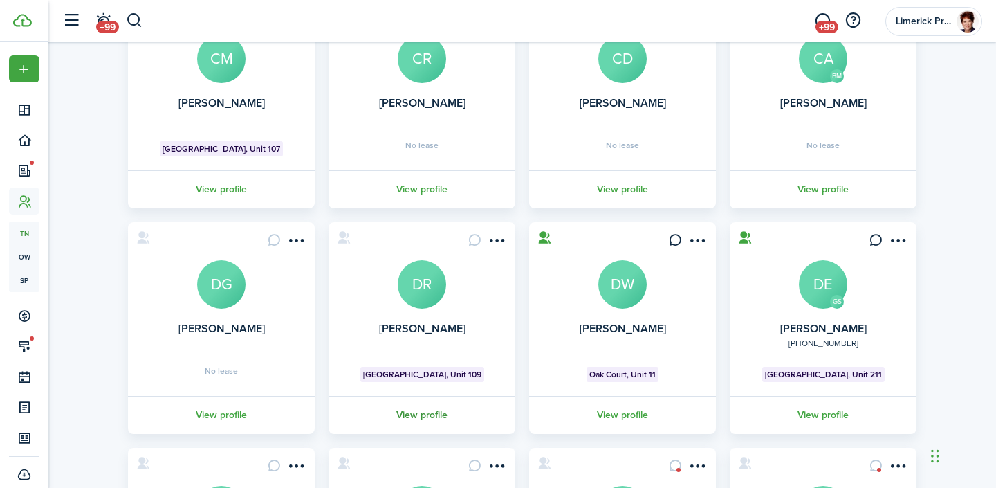 The image size is (996, 488). Describe the element at coordinates (623, 59) in the screenshot. I see `avatar-text: CD` at that location.